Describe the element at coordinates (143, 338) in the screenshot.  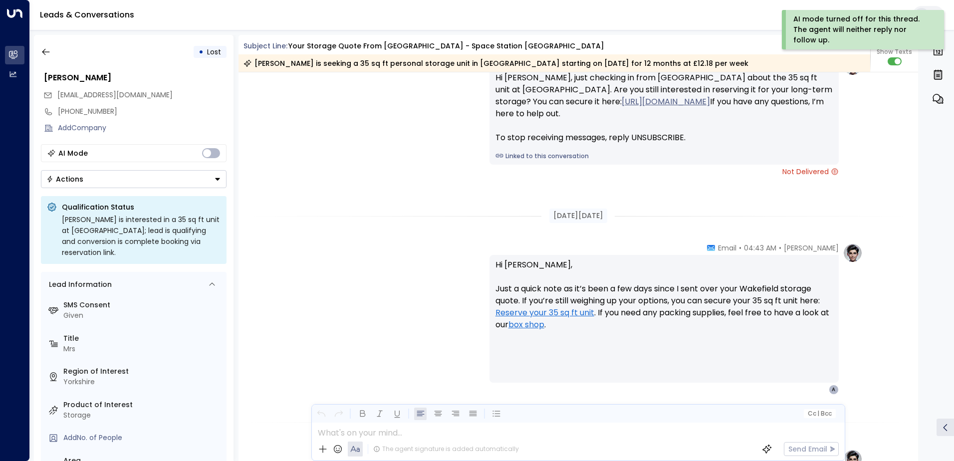
I see `label: Title` at that location.